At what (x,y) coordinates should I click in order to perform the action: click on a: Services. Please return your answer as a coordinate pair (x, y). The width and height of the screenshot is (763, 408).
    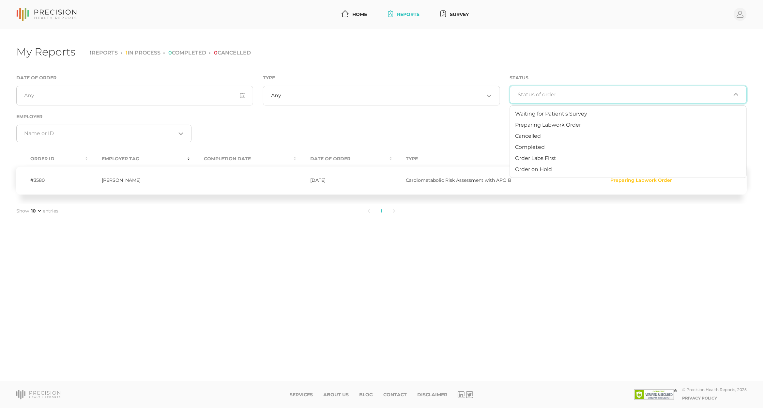
    Looking at the image, I should click on (301, 394).